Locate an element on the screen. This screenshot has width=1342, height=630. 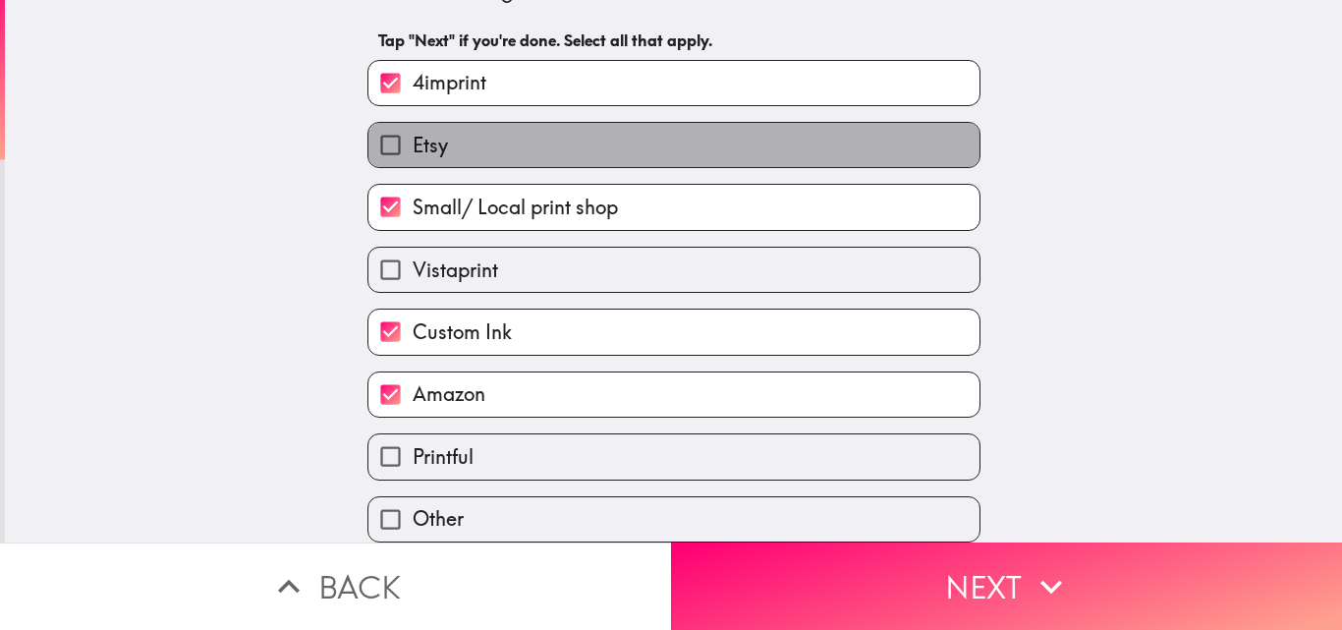
button: Small/ Local print shop is located at coordinates (674, 206).